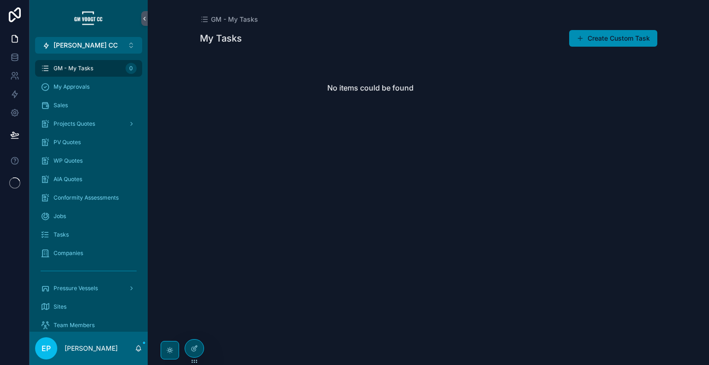  I want to click on a: WP Quotes, so click(89, 161).